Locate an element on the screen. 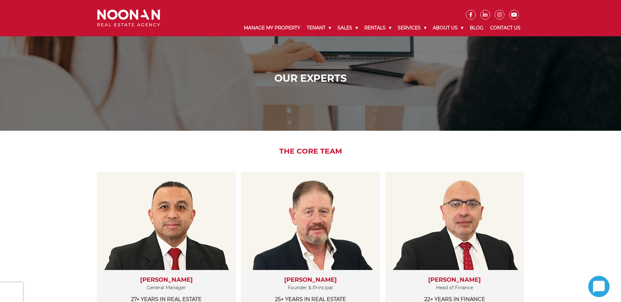  h1: Our Experts is located at coordinates (310, 79).